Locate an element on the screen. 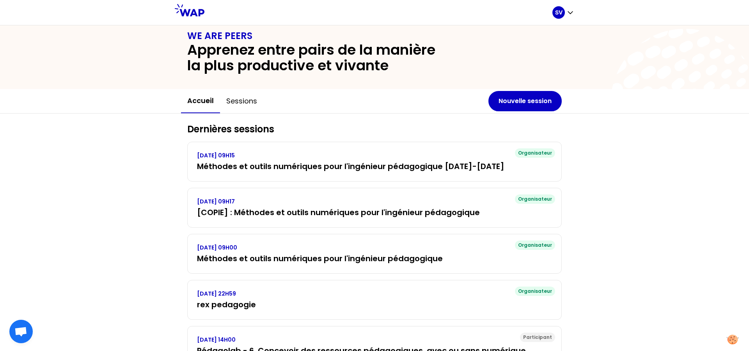  a: Ouvrir le chat is located at coordinates (21, 331).